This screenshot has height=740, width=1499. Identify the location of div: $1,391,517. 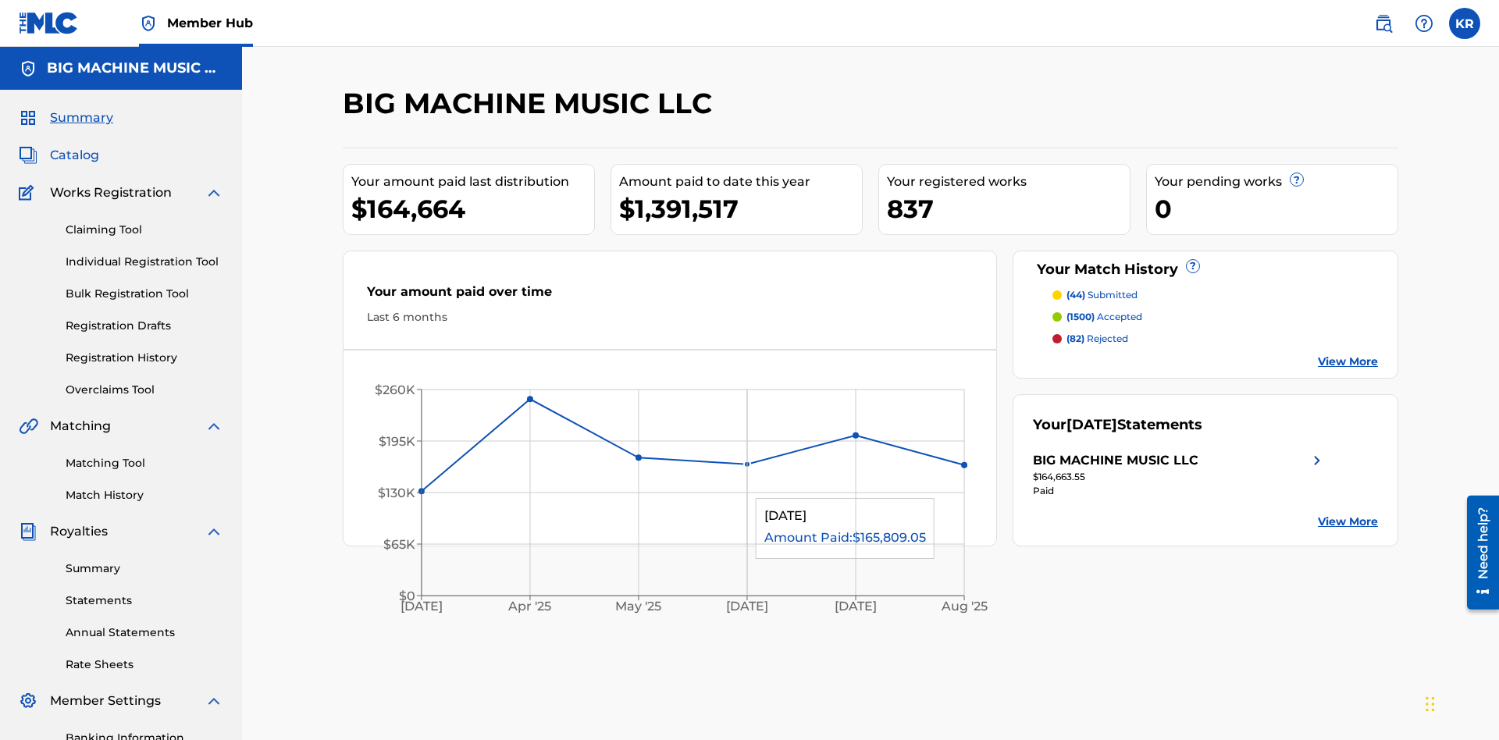
(740, 208).